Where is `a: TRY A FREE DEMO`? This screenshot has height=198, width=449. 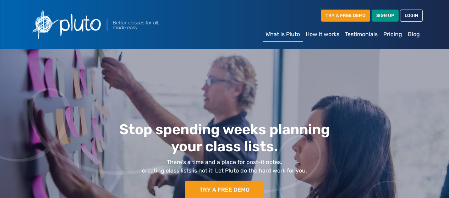
a: TRY A FREE DEMO is located at coordinates (345, 15).